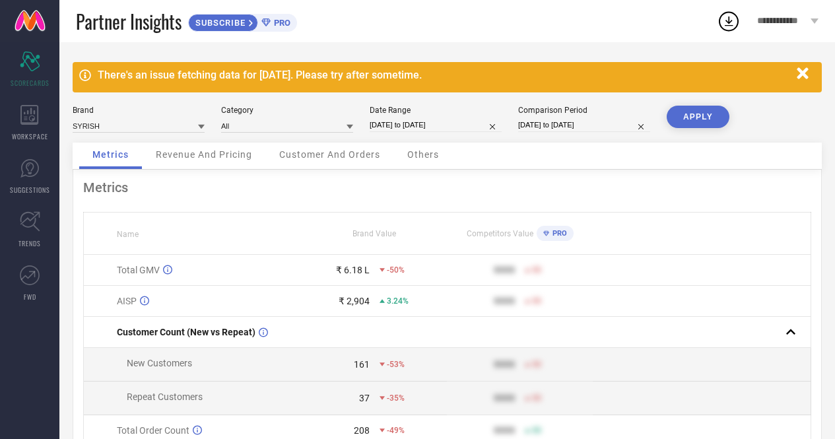 Image resolution: width=835 pixels, height=439 pixels. What do you see at coordinates (362, 364) in the screenshot?
I see `div: 161` at bounding box center [362, 364].